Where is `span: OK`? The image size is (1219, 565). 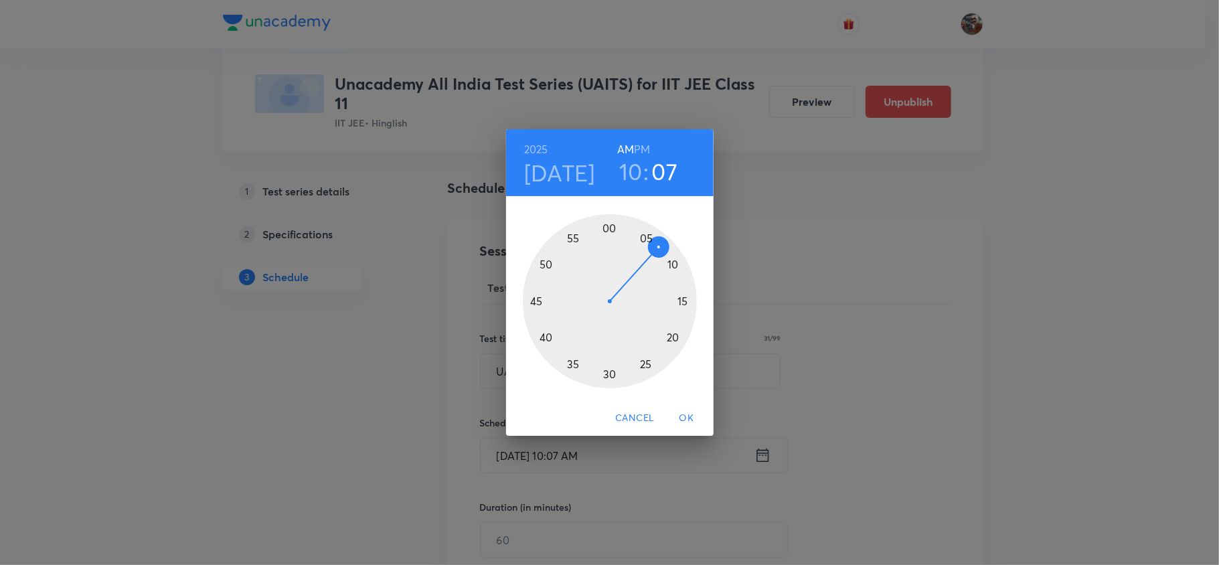
span: OK is located at coordinates (687, 418).